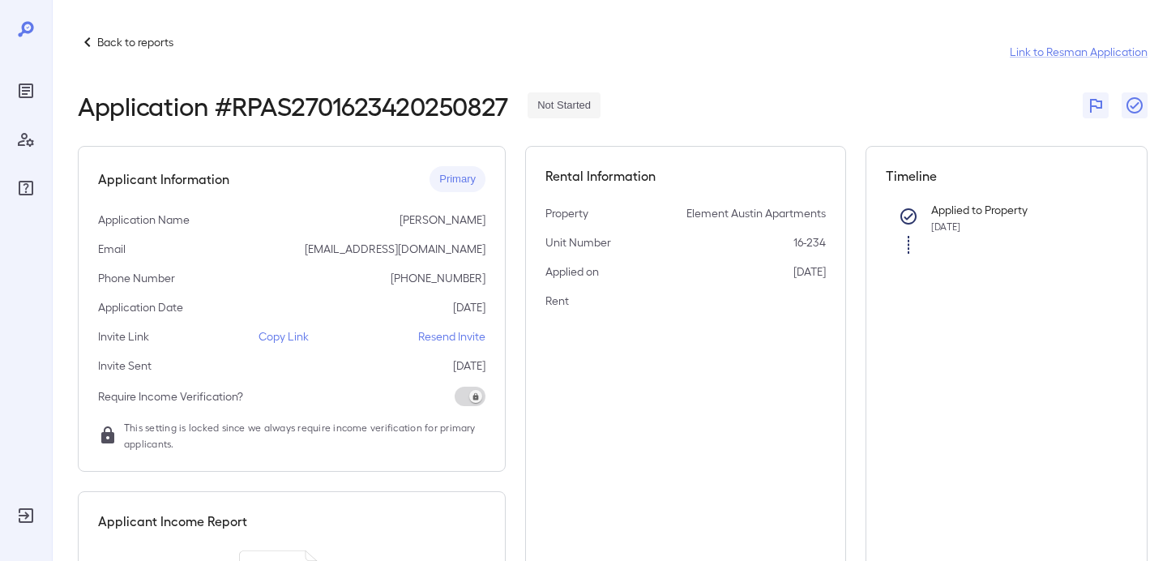  I want to click on h2: Application # RPAS2701623420250827, so click(293, 105).